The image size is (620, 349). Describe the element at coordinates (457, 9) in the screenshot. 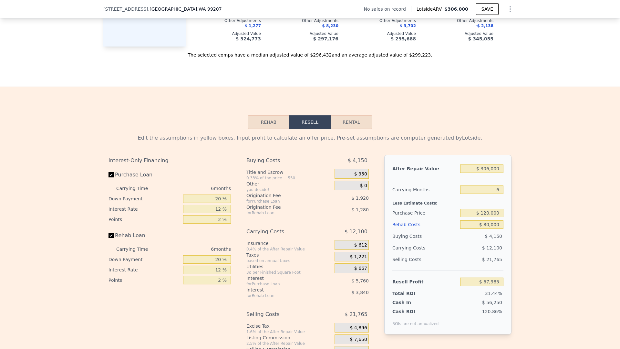

I see `span: $306,000` at that location.